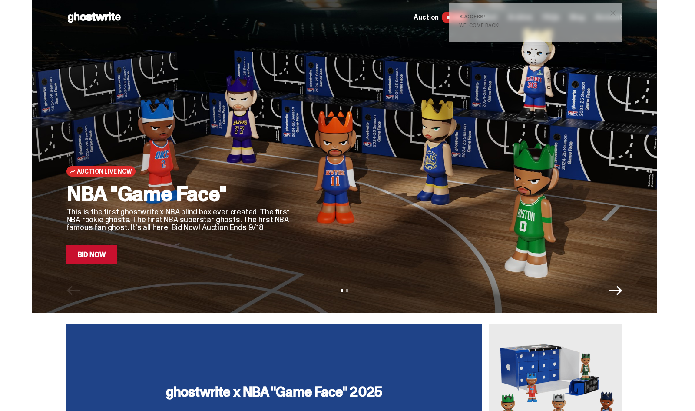 Image resolution: width=695 pixels, height=411 pixels. I want to click on span: LIVE, so click(454, 17).